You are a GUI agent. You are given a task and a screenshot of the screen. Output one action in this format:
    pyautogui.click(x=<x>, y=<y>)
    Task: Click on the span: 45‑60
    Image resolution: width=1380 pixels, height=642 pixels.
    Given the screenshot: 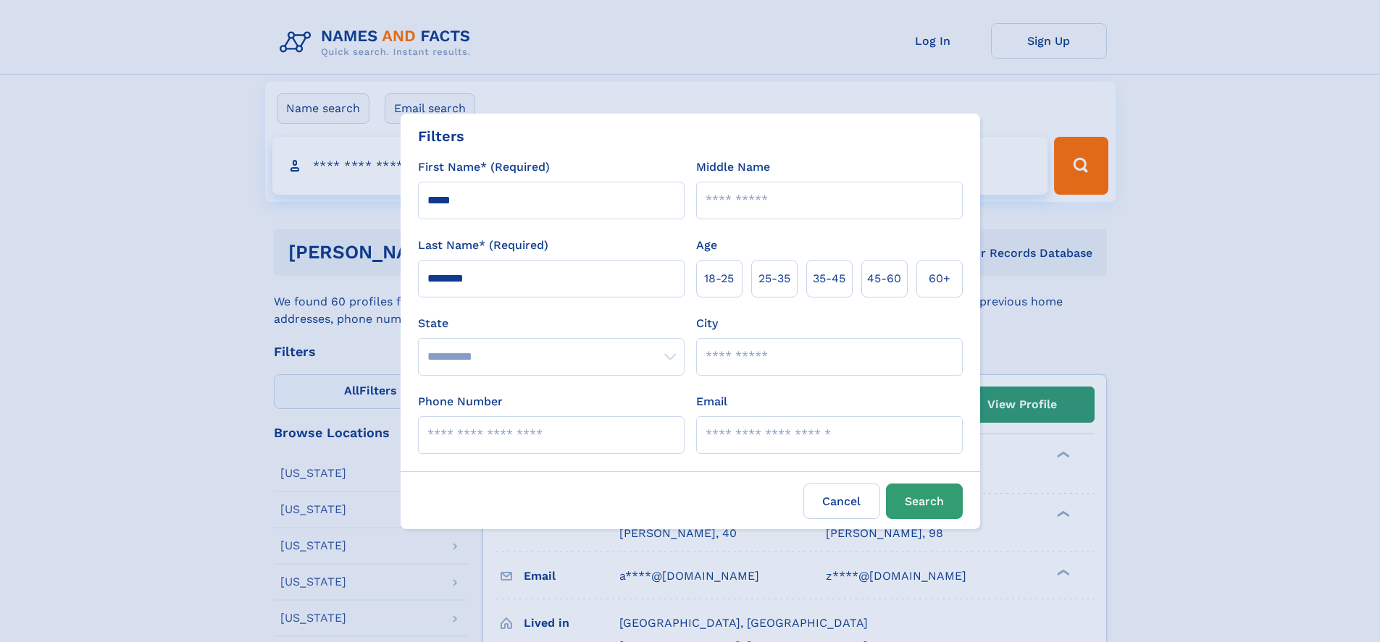 What is the action you would take?
    pyautogui.click(x=884, y=279)
    